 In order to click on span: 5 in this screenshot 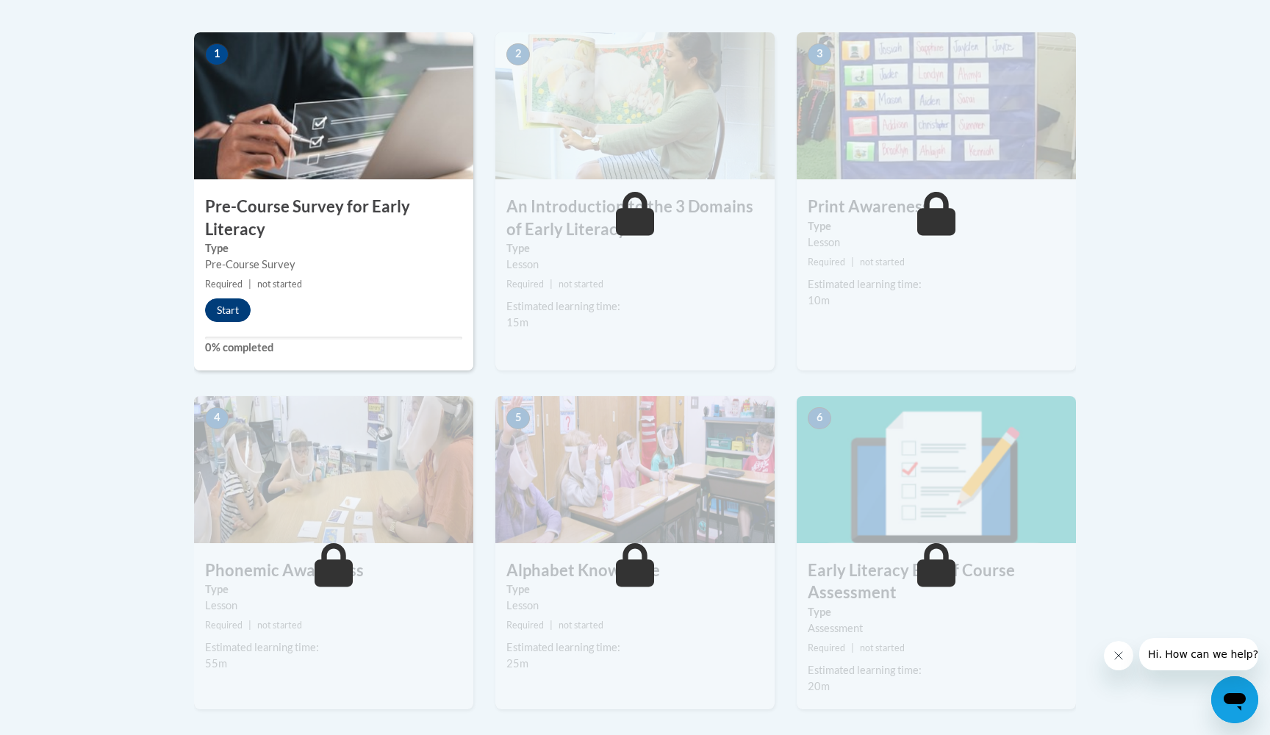, I will do `click(518, 418)`.